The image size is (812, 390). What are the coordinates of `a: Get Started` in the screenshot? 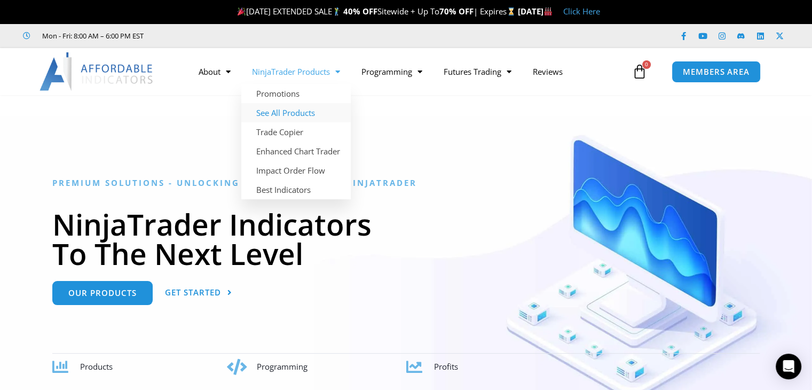 It's located at (198, 292).